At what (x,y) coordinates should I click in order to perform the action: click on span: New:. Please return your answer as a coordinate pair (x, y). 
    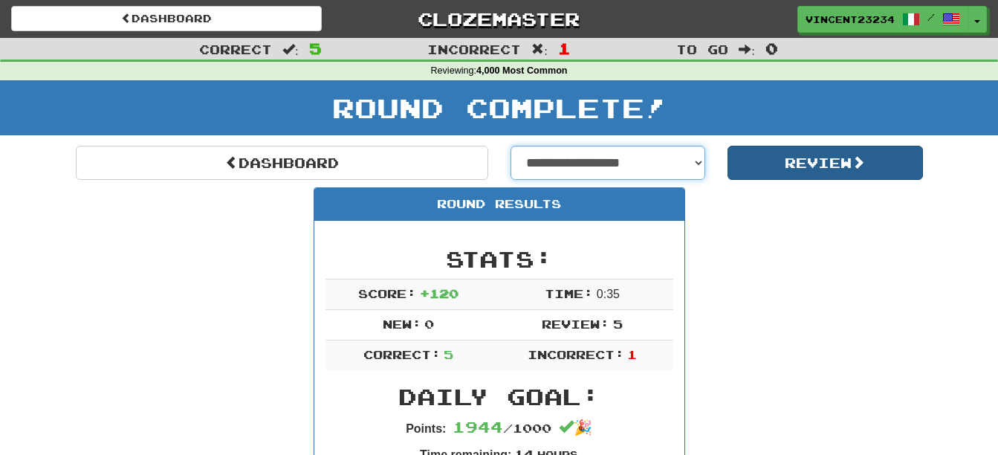
    Looking at the image, I should click on (402, 323).